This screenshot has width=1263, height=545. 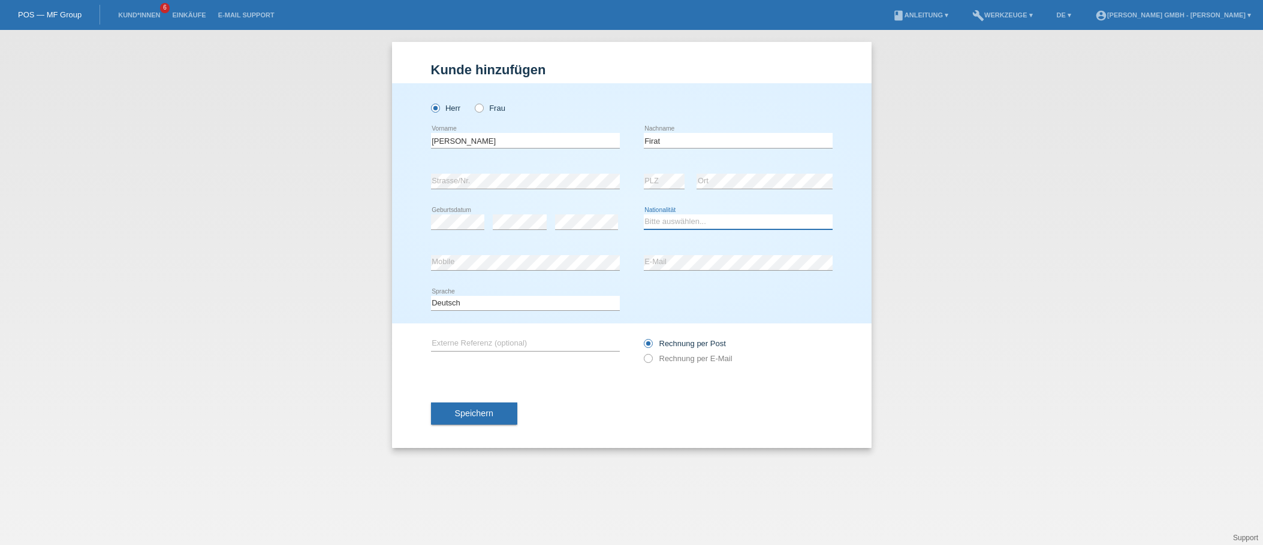 What do you see at coordinates (246, 15) in the screenshot?
I see `a: E-Mail Support` at bounding box center [246, 15].